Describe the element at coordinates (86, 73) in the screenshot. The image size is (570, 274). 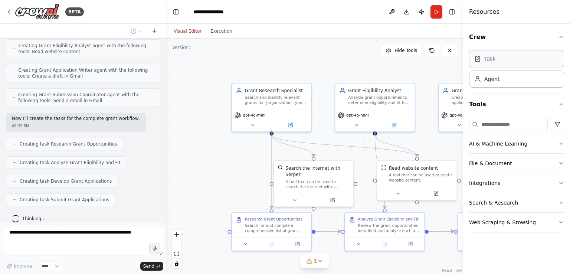
I see `span: Creating Grant Application Writer agent with the following tools: Create a draft in Gmail` at that location.